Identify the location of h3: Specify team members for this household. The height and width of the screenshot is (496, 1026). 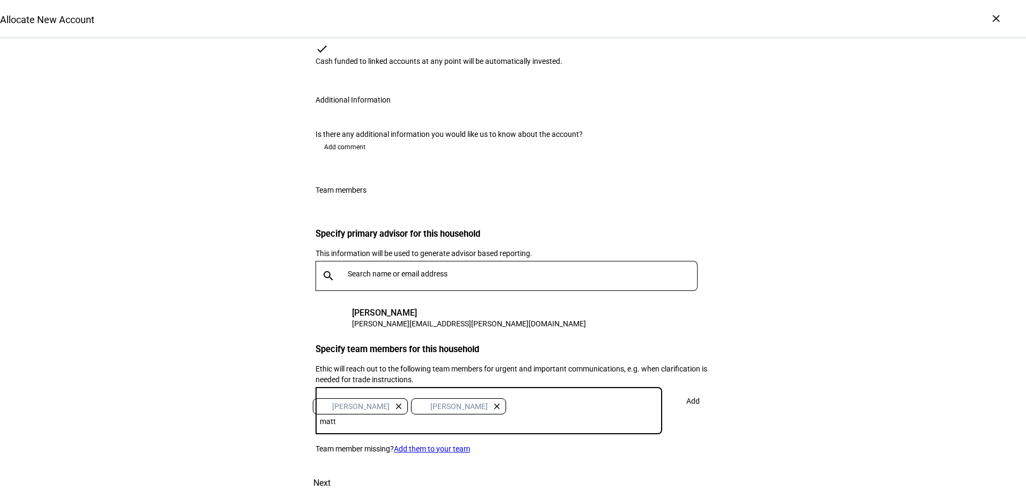
(513, 349).